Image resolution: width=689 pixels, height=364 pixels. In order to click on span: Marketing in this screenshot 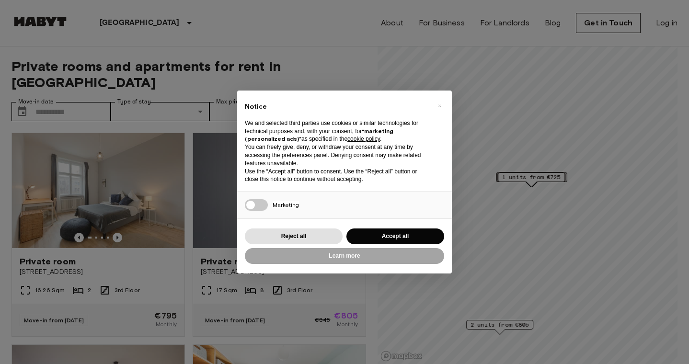, I will do `click(286, 205)`.